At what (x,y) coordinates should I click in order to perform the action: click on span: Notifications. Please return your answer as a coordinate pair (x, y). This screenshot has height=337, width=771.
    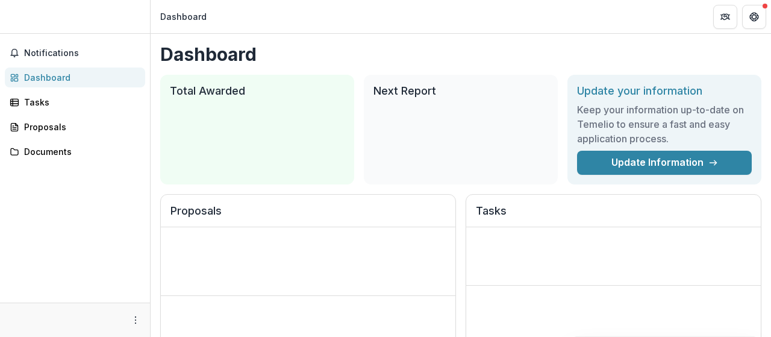
    Looking at the image, I should click on (82, 53).